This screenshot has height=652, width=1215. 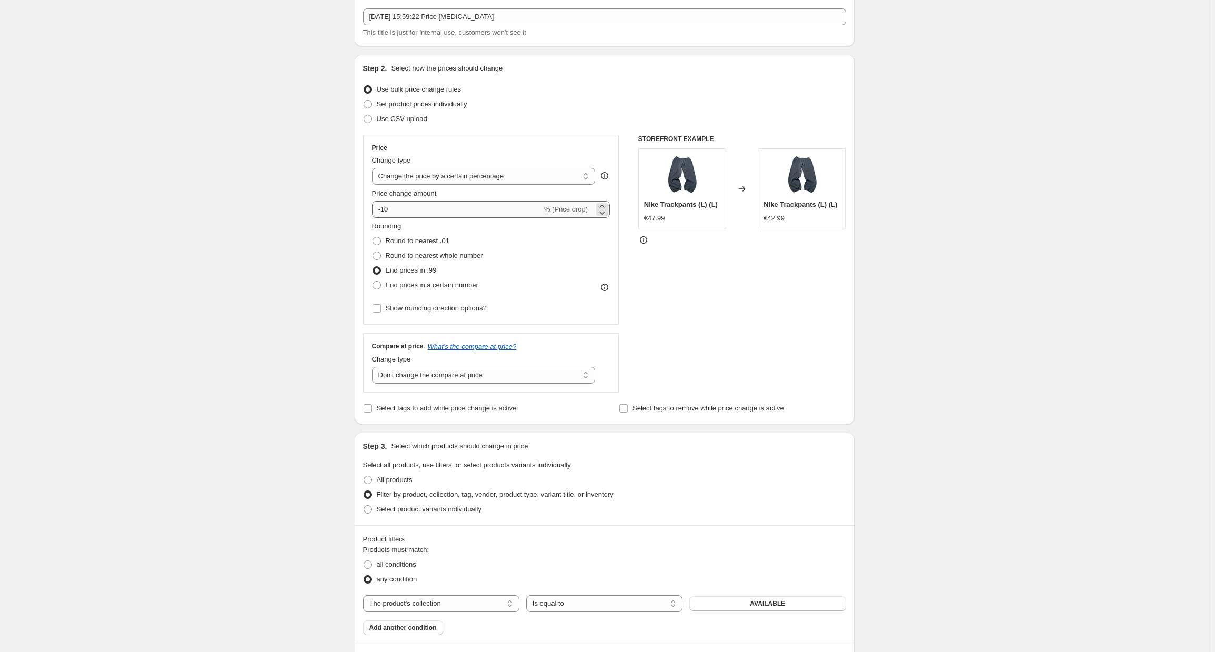 I want to click on span: Select tags to add while price change is active, so click(x=447, y=408).